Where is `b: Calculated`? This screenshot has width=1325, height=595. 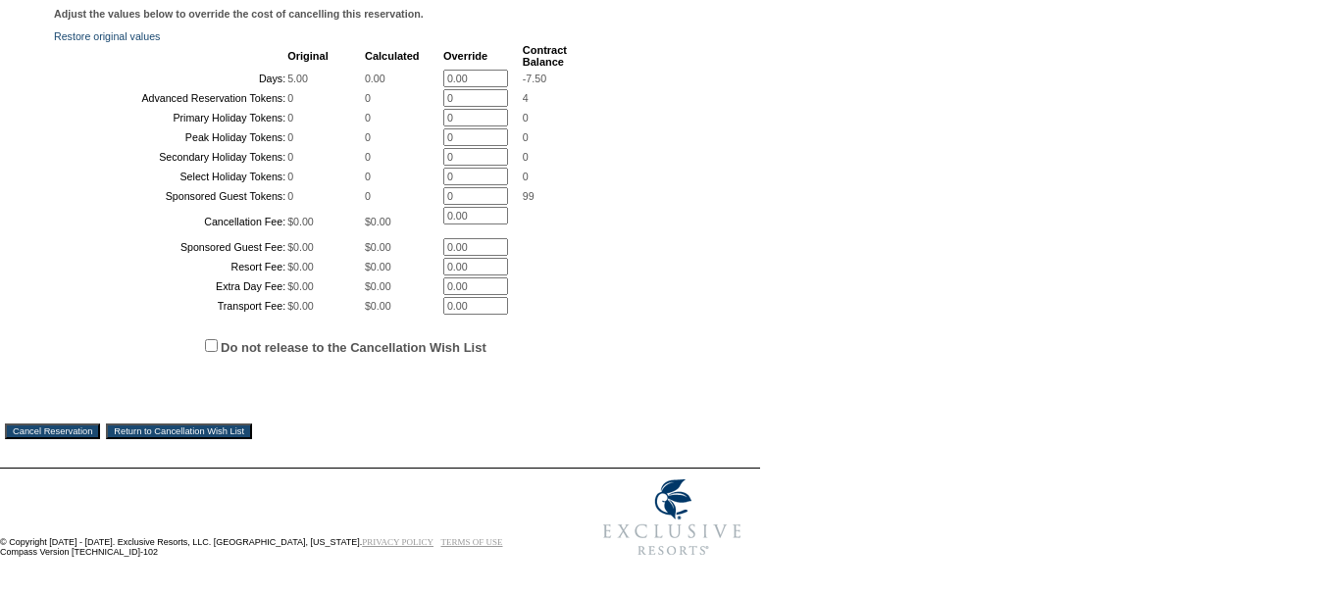
b: Calculated is located at coordinates (392, 56).